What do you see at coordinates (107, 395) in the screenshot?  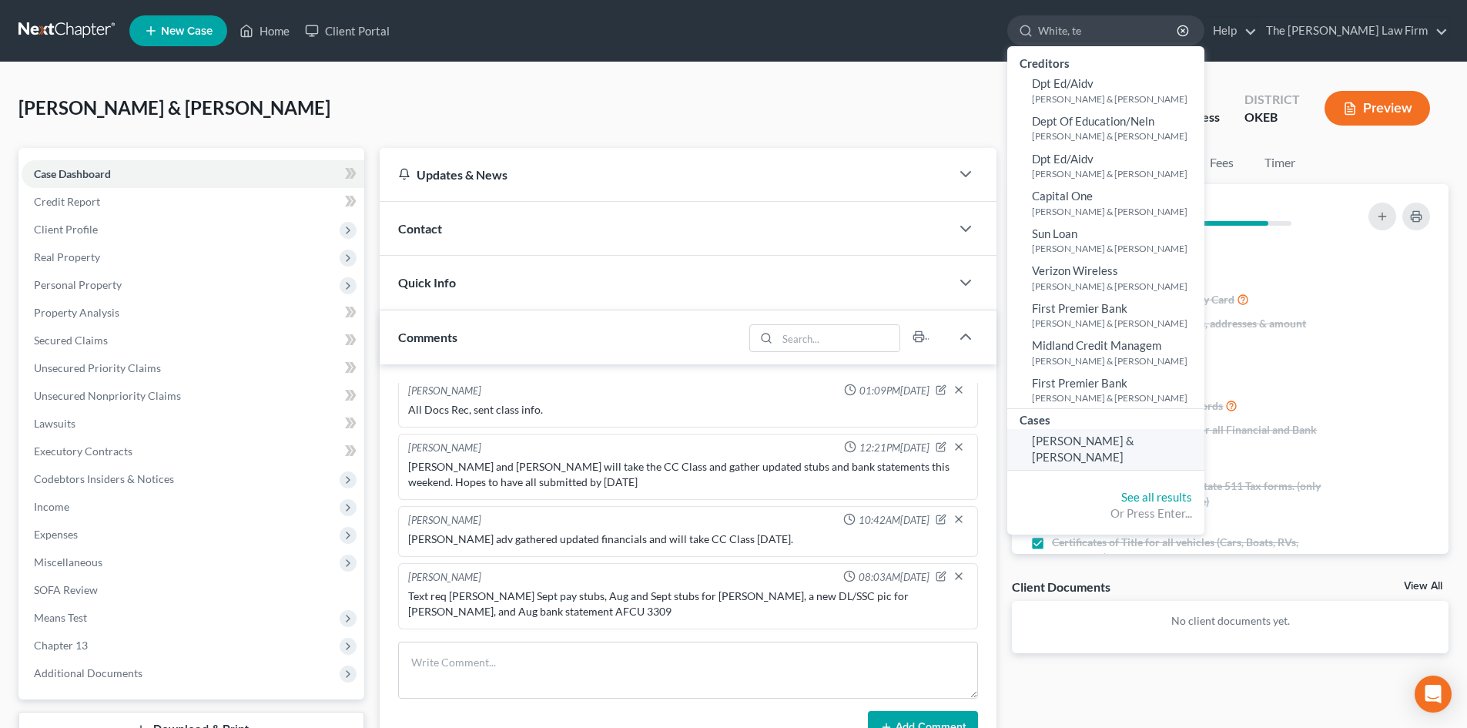 I see `span: Unsecured Nonpriority Claims` at bounding box center [107, 395].